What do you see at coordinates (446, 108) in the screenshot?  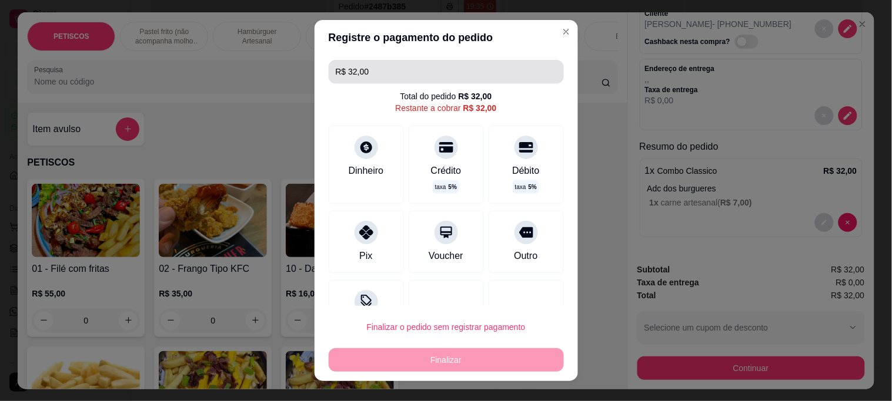 I see `div: Restante a cobrar` at bounding box center [446, 108].